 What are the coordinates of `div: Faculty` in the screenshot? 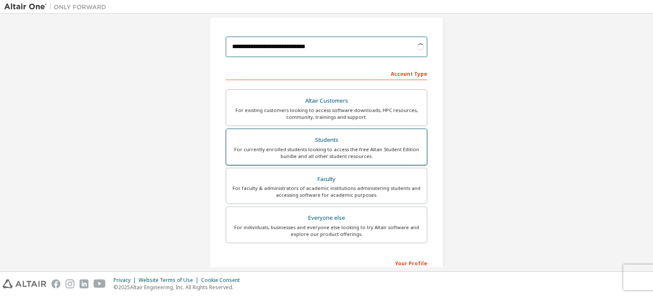 It's located at (327, 179).